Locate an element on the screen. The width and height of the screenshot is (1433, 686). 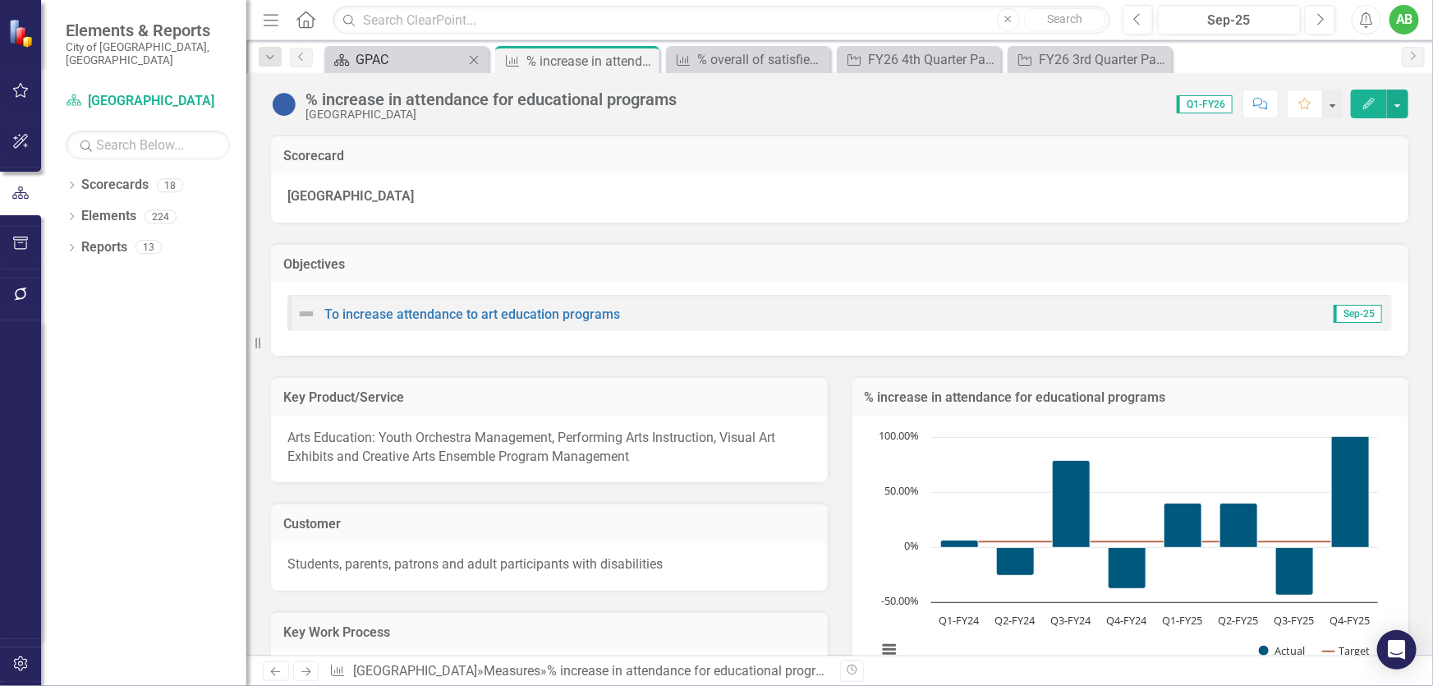
text: Q1-FY25 is located at coordinates (1182, 620).